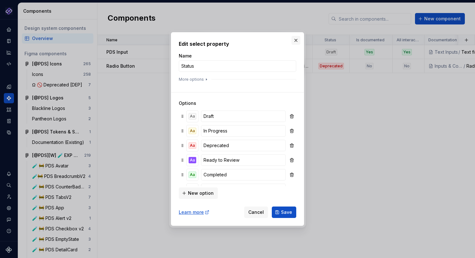 The height and width of the screenshot is (258, 475). What do you see at coordinates (238, 44) in the screenshot?
I see `h2: Edit select property` at bounding box center [238, 44].